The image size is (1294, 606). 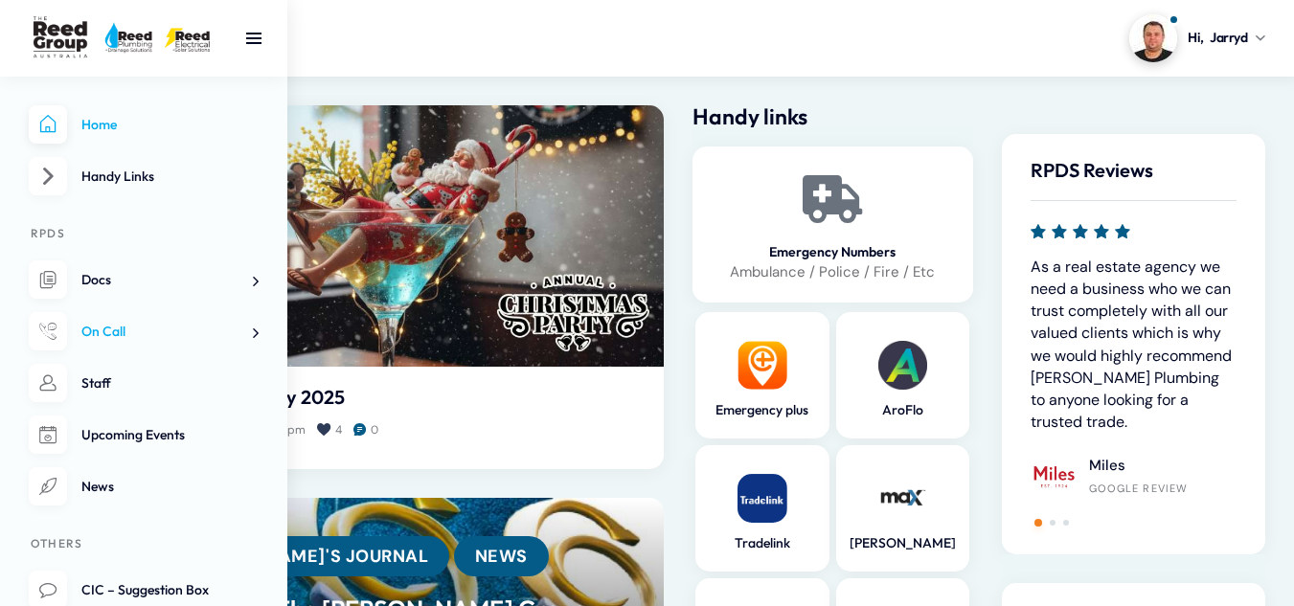 What do you see at coordinates (103, 331) in the screenshot?
I see `span: On Call` at bounding box center [103, 331].